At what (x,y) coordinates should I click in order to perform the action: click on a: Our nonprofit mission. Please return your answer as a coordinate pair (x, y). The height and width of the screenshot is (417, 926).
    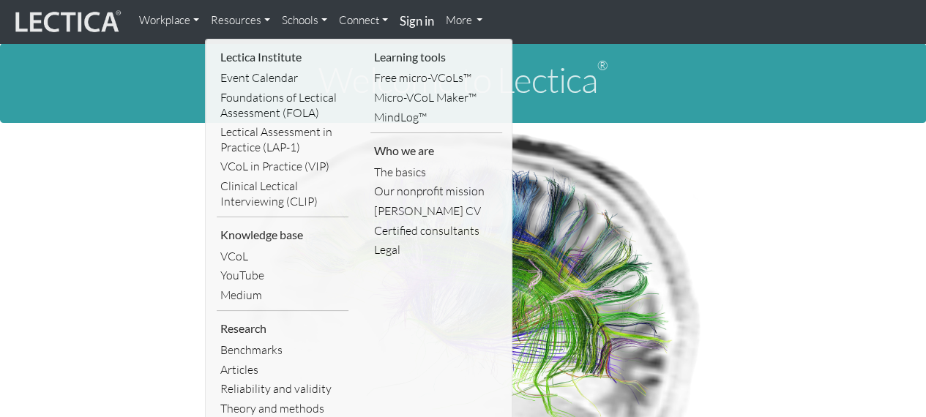
    Looking at the image, I should click on (436, 191).